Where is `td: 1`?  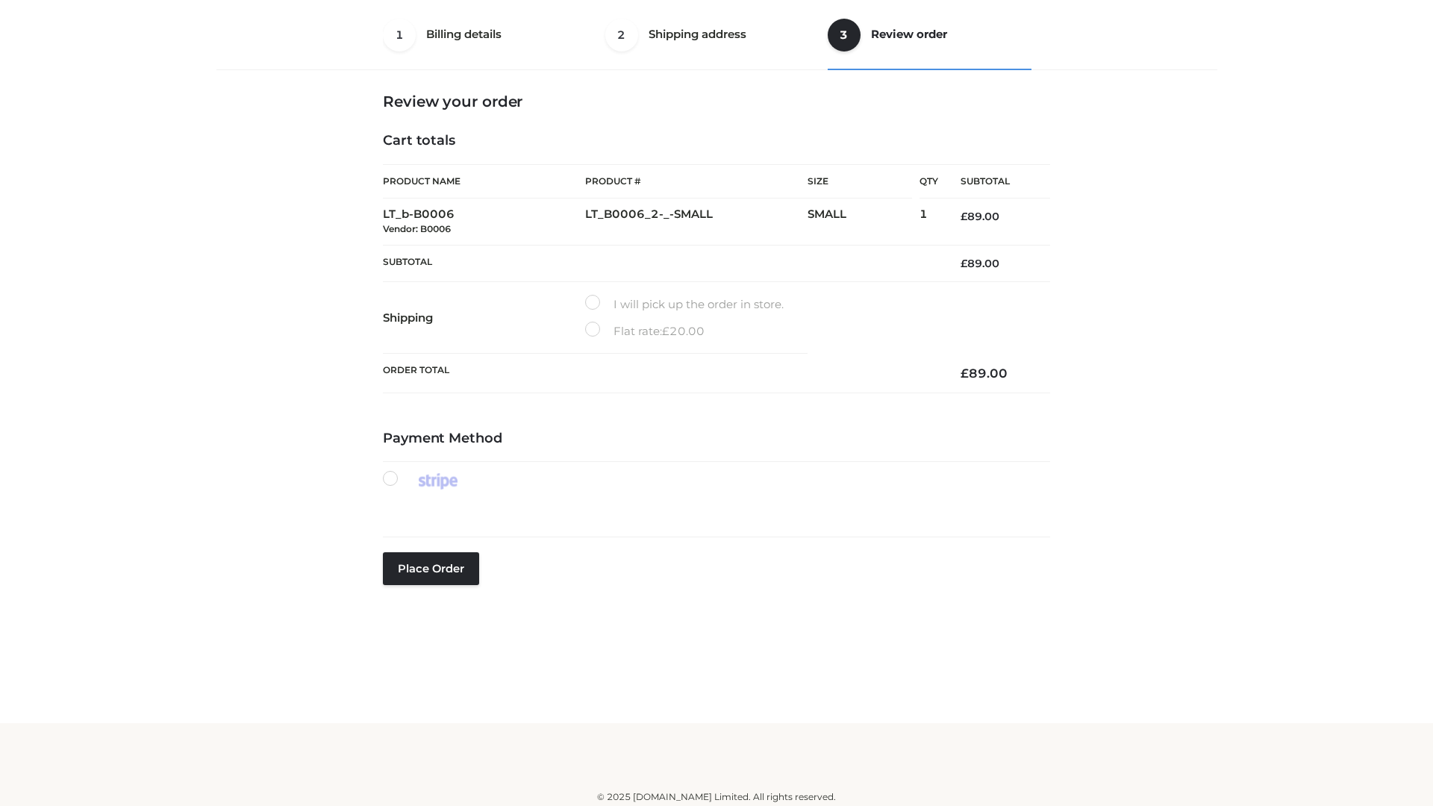
td: 1 is located at coordinates (928, 222).